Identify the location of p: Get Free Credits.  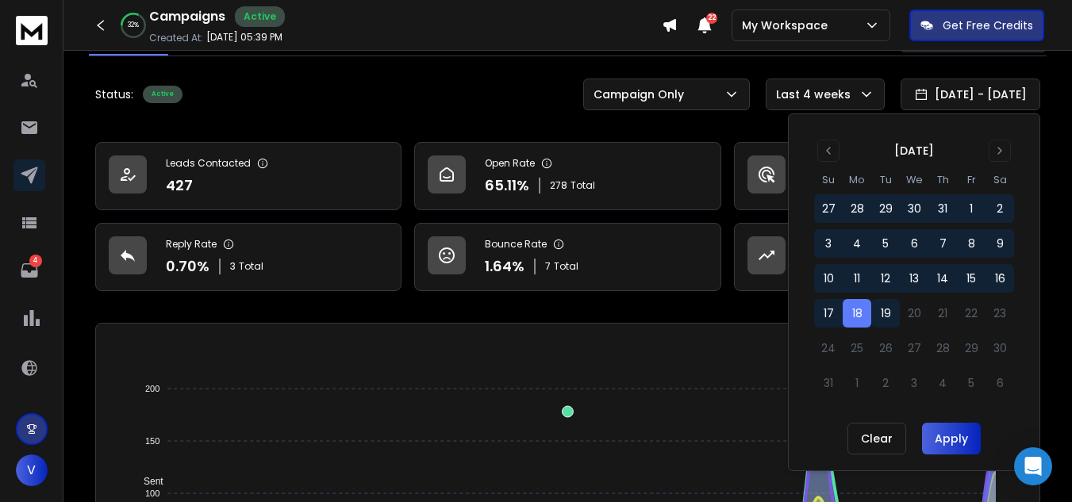
(988, 25).